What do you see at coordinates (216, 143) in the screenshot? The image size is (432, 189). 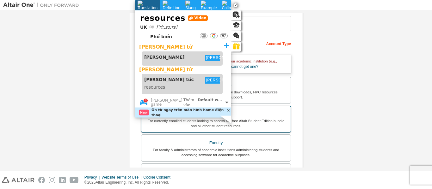 I see `div: Faculty` at bounding box center [216, 143].